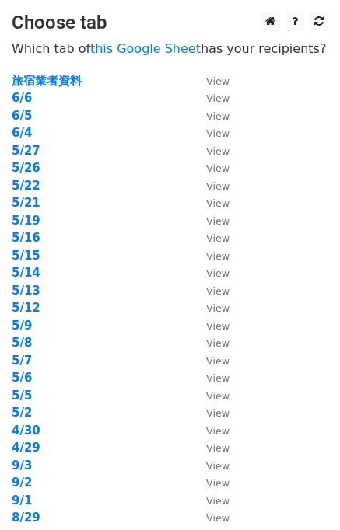 The height and width of the screenshot is (530, 340). Describe the element at coordinates (26, 308) in the screenshot. I see `a: 5/12` at that location.